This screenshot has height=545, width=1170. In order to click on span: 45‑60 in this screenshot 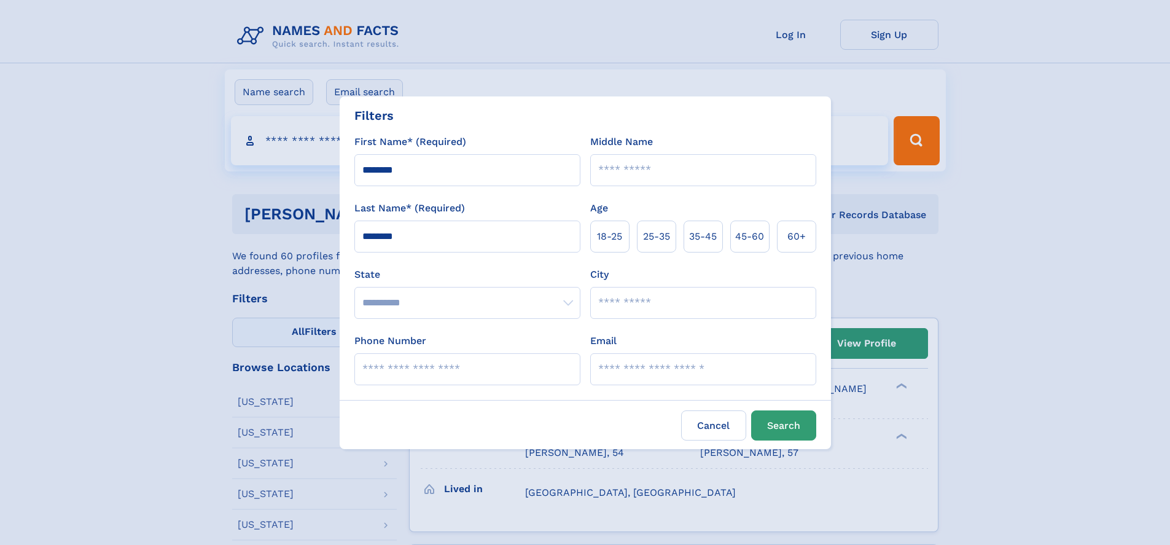, I will do `click(749, 236)`.